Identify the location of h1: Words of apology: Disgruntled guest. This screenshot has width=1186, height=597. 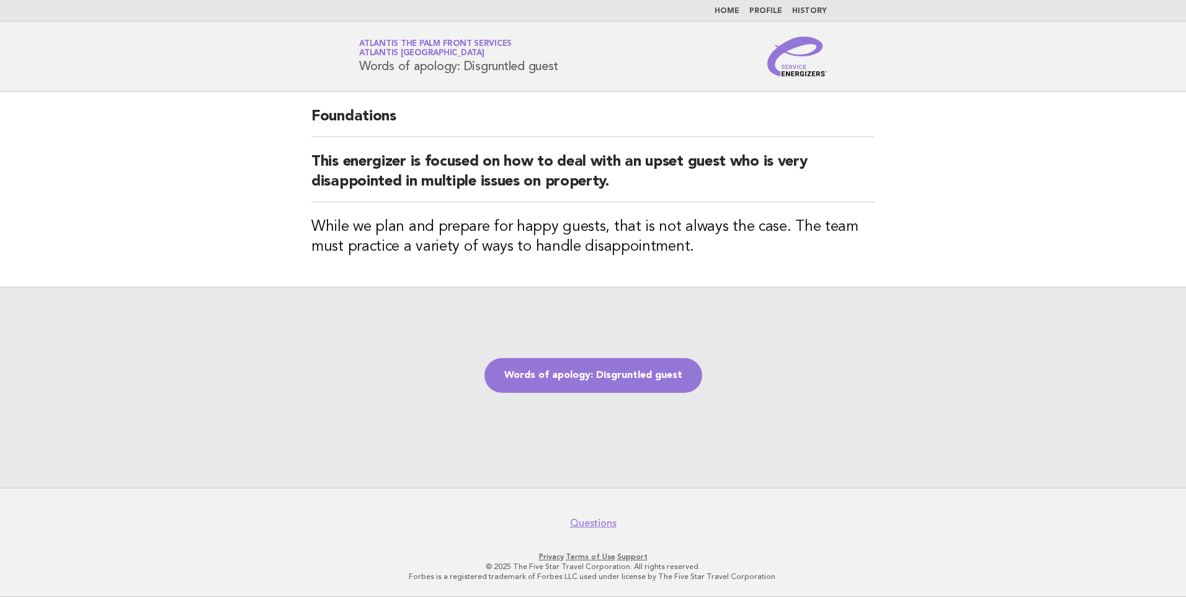
(458, 56).